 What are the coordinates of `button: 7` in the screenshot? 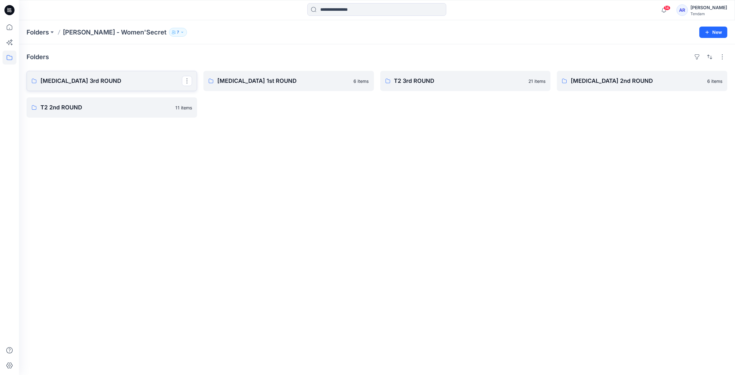 It's located at (178, 32).